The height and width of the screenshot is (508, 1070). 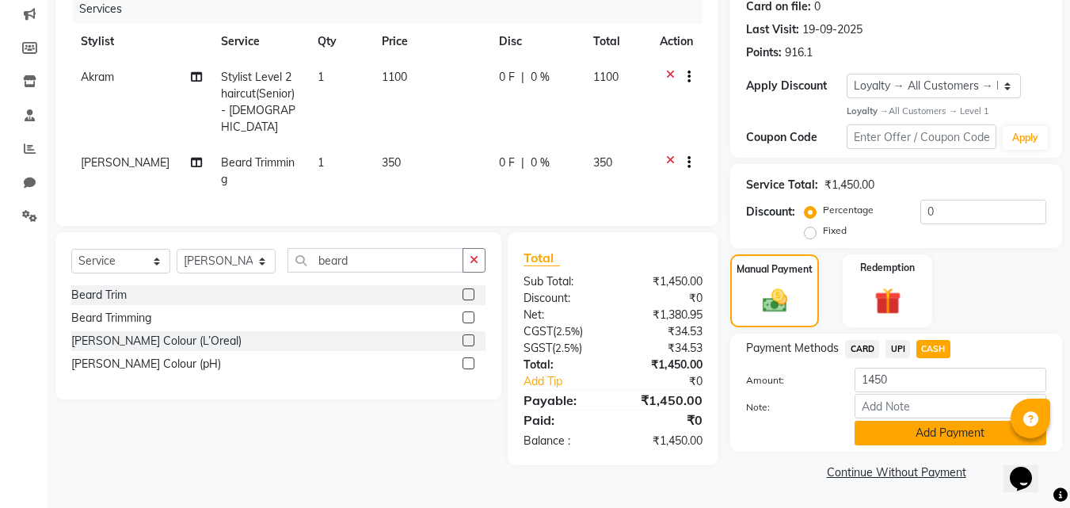 What do you see at coordinates (763, 52) in the screenshot?
I see `div: Points:` at bounding box center [763, 52].